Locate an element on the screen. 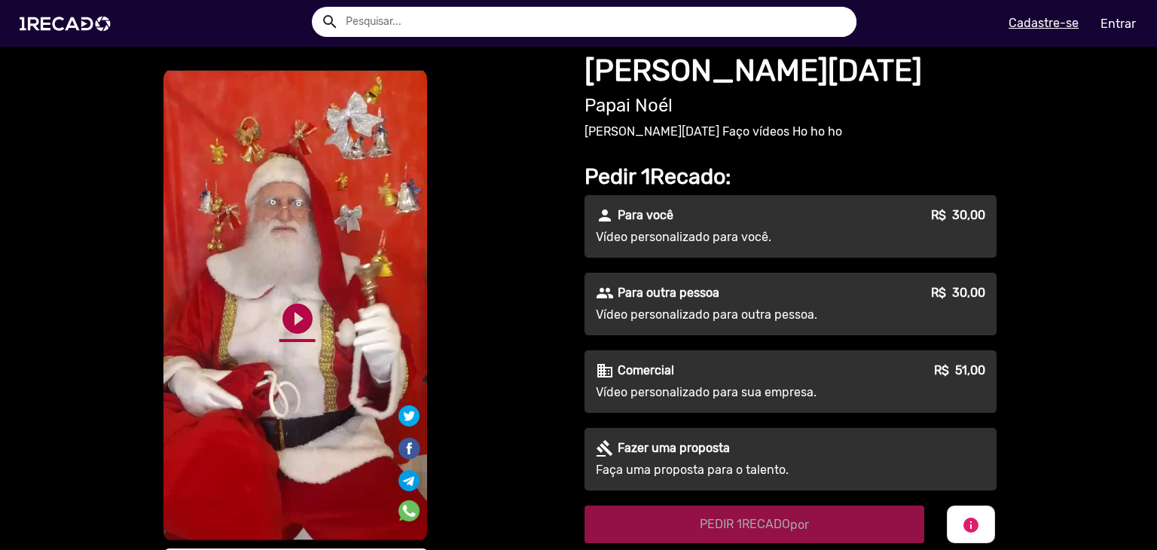 The image size is (1157, 550). p: R$ 51,00 is located at coordinates (959, 370).